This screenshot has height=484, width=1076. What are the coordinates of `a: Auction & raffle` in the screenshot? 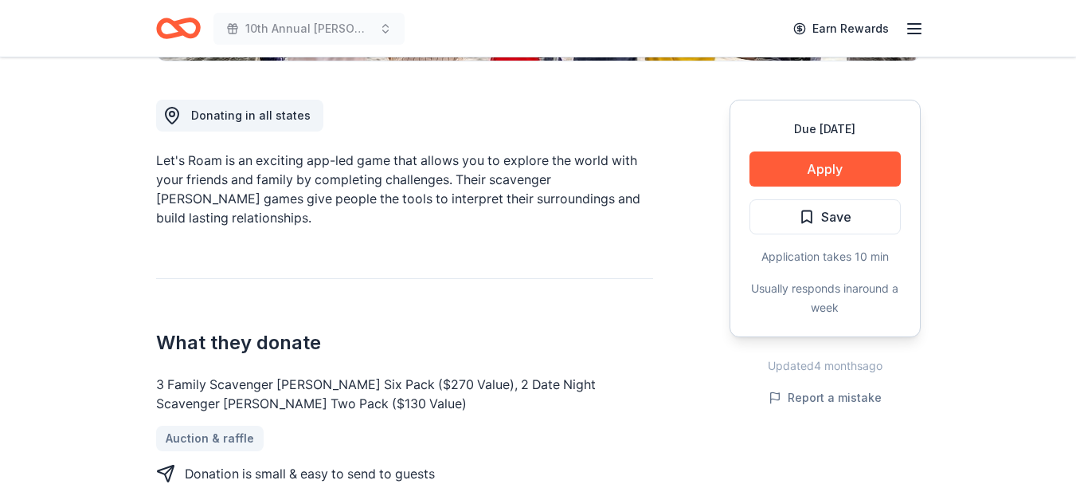 It's located at (210, 438).